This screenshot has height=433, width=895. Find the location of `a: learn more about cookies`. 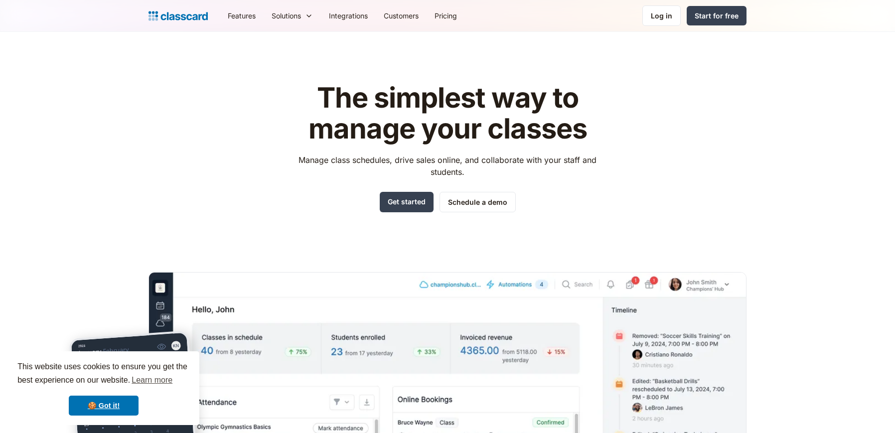

a: learn more about cookies is located at coordinates (152, 380).